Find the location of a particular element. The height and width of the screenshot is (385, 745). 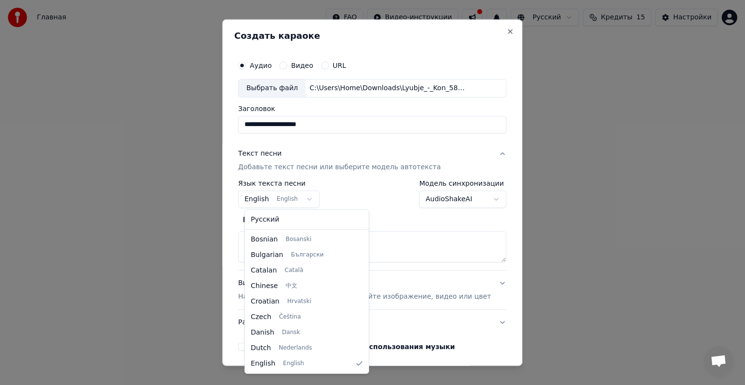

span: Български is located at coordinates (307, 255).